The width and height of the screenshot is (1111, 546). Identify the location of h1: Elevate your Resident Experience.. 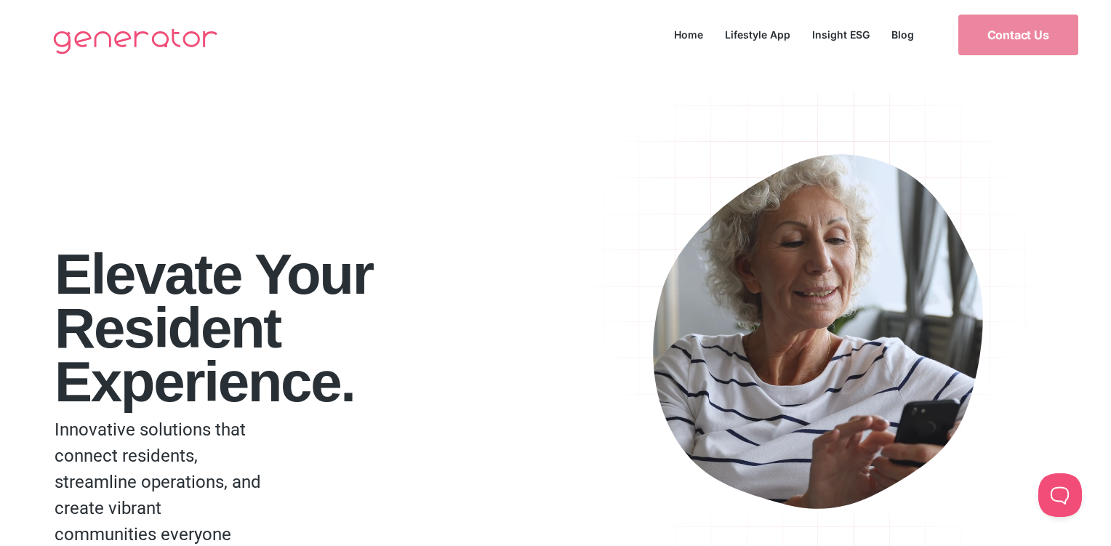
(310, 329).